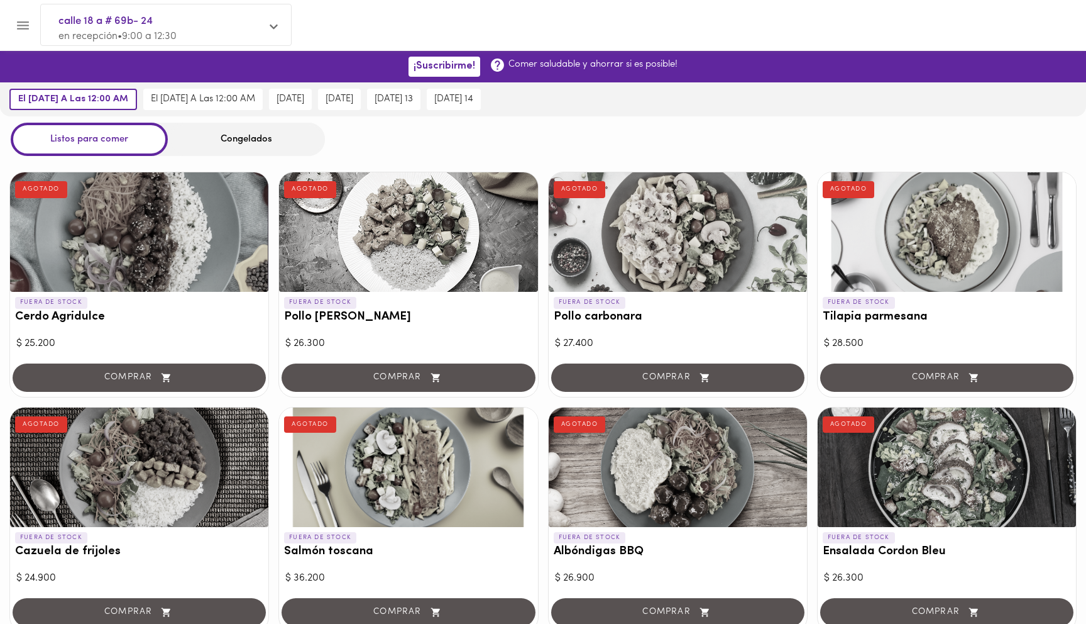  Describe the element at coordinates (678, 343) in the screenshot. I see `div: $ 27.400` at that location.